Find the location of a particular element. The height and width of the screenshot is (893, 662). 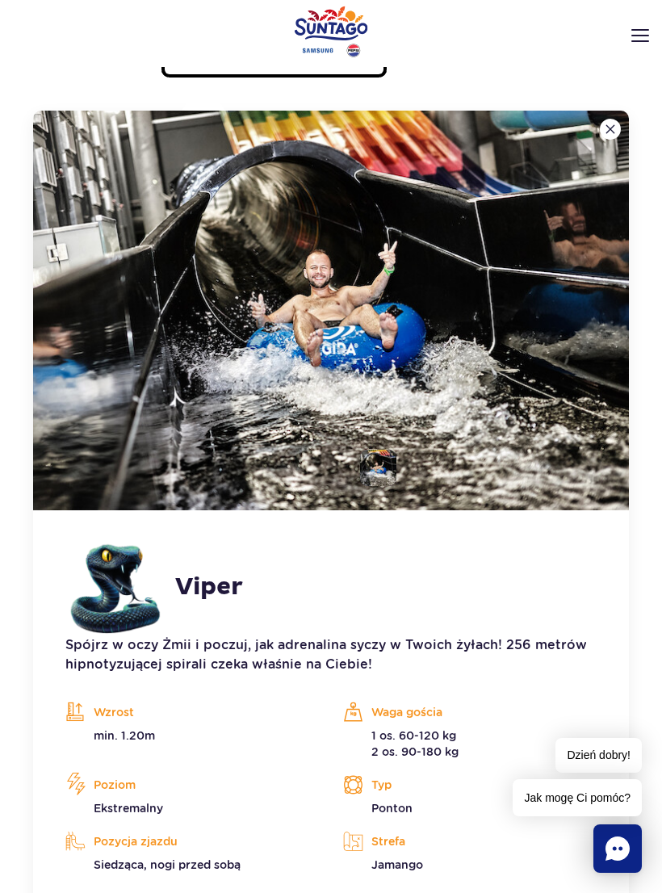

p: Ponton is located at coordinates (470, 808).